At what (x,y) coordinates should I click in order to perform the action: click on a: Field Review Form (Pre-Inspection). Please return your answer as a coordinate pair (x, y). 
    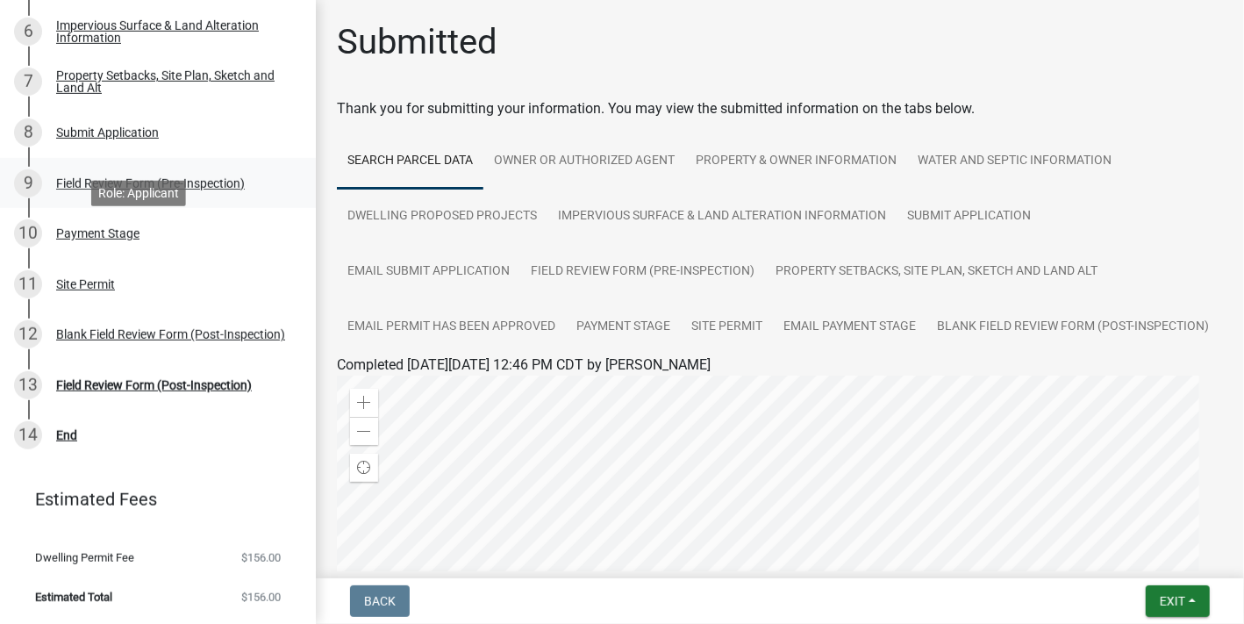
    Looking at the image, I should click on (642, 272).